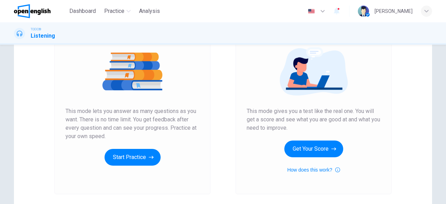 This screenshot has height=204, width=446. Describe the element at coordinates (32, 11) in the screenshot. I see `img: OpenEnglish logo` at that location.